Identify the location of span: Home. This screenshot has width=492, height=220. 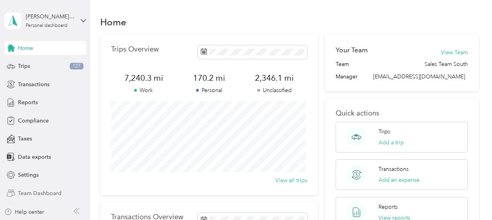
(25, 48).